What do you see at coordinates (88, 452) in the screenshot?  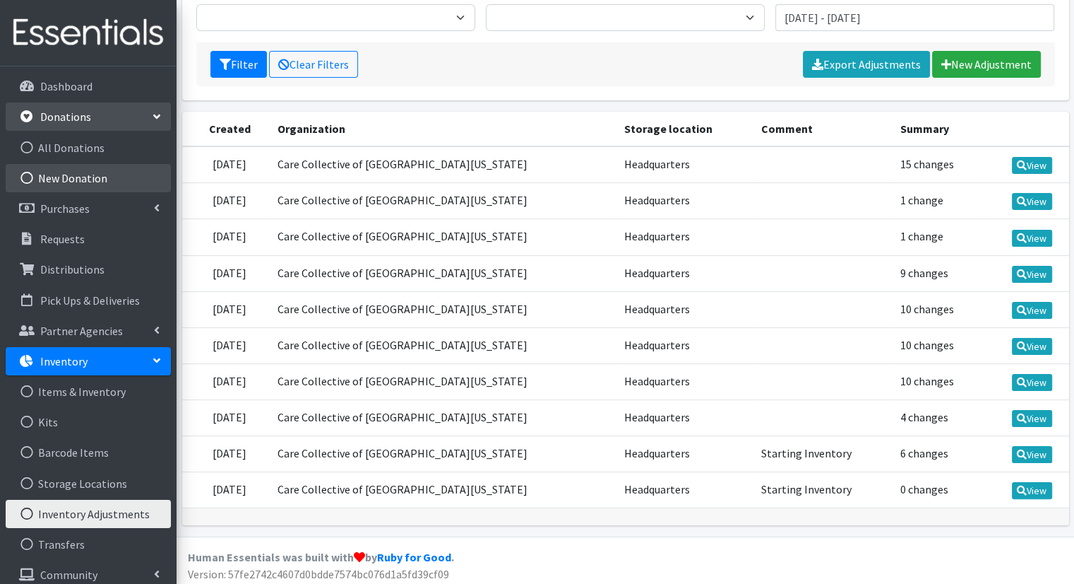 I see `a: Barcode Items` at bounding box center [88, 452].